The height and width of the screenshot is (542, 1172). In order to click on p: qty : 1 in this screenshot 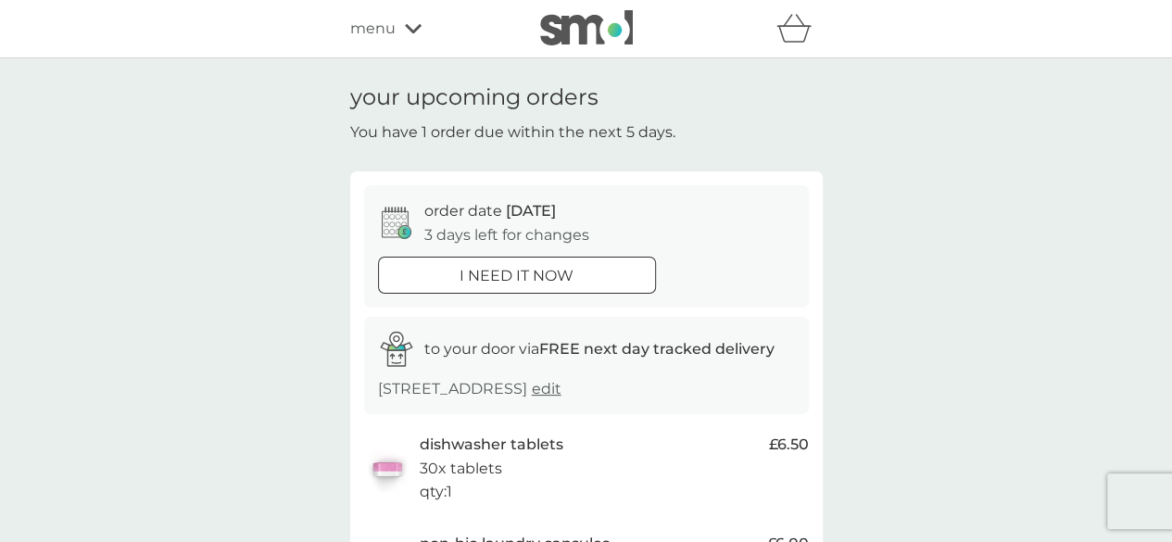, I will do `click(435, 492)`.